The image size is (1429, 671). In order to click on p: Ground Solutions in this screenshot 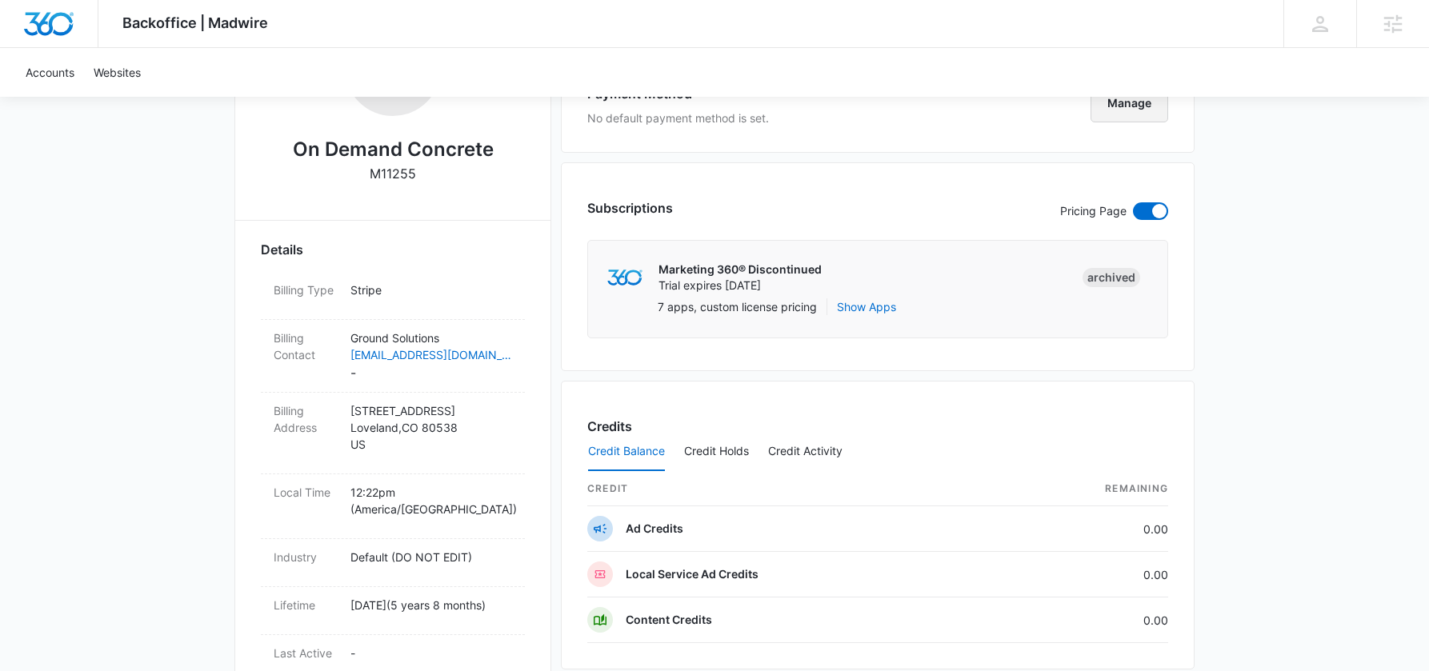, I will do `click(431, 338)`.